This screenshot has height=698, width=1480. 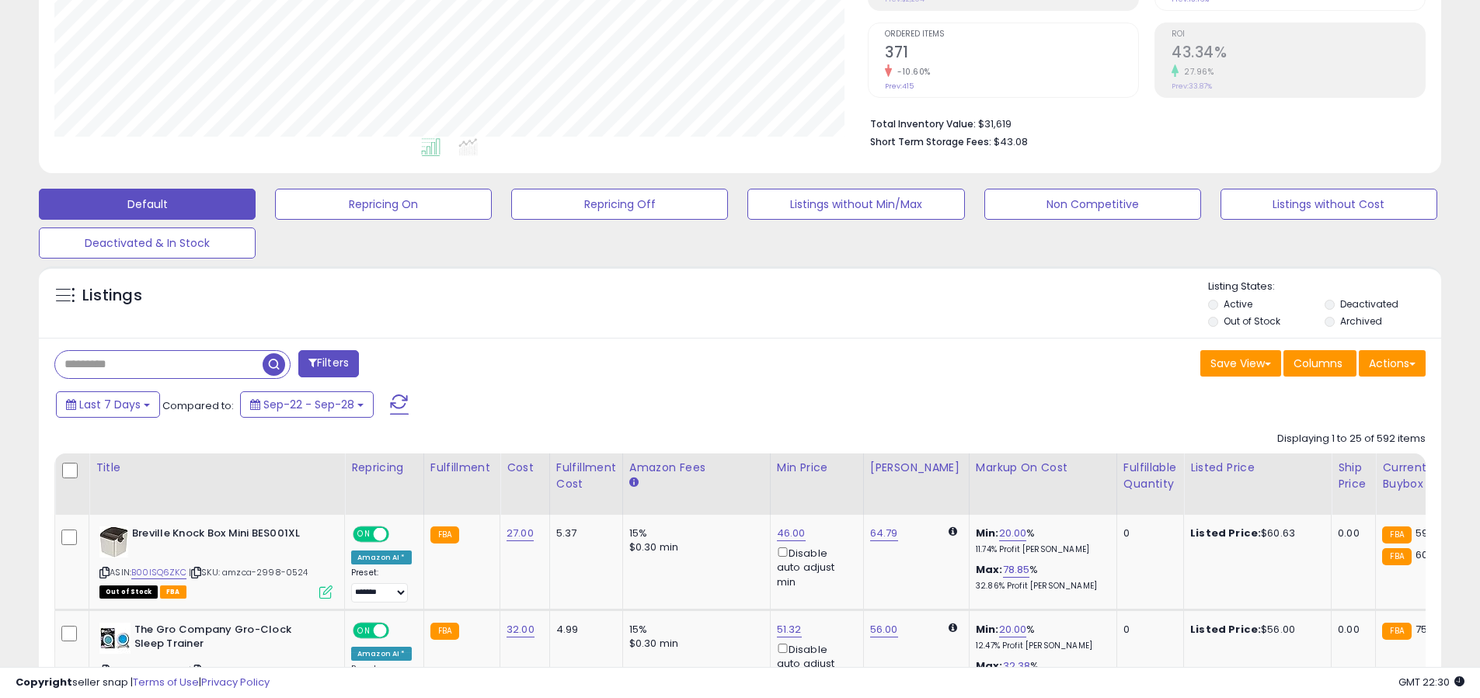 I want to click on div: Ship Price, so click(x=1353, y=476).